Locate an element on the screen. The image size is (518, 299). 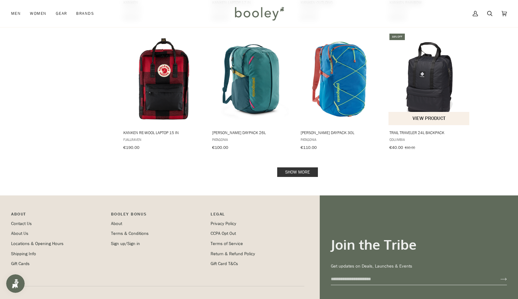
a: Refugio Daypack 26L is located at coordinates (252, 92).